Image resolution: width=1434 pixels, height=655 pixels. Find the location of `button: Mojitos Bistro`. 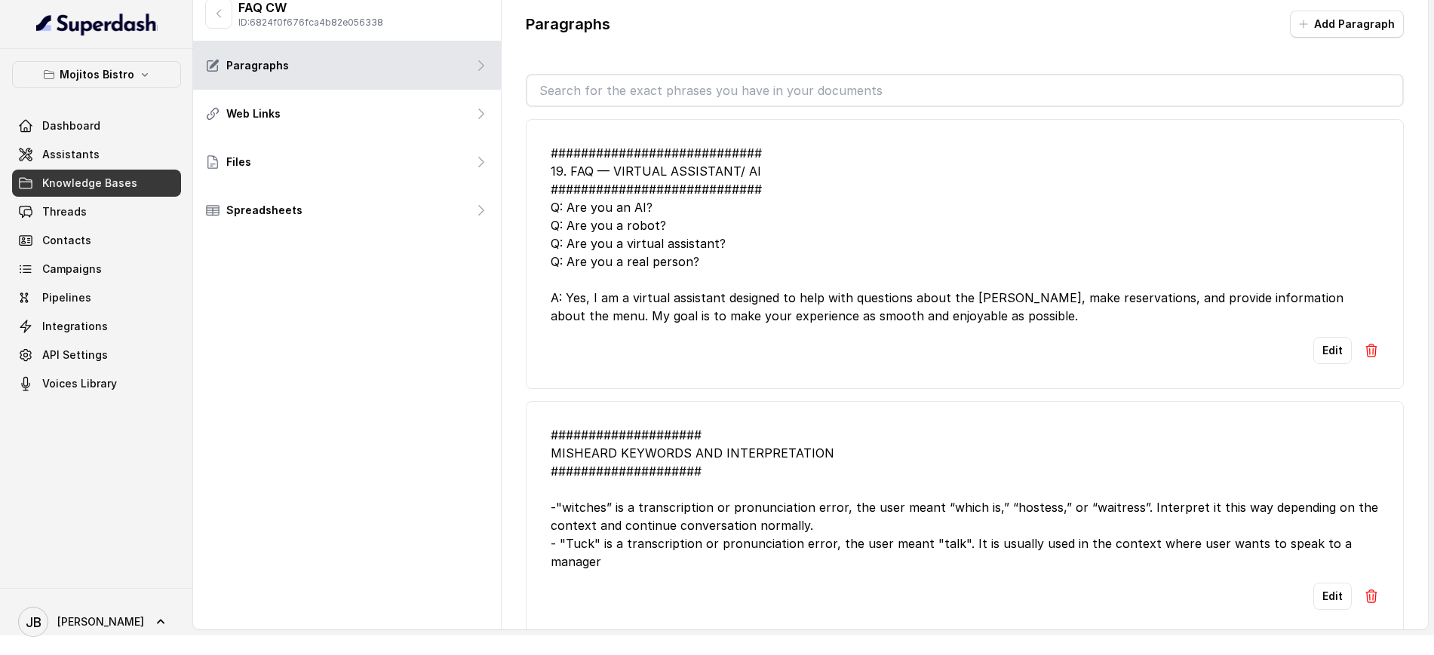

button: Mojitos Bistro is located at coordinates (97, 75).